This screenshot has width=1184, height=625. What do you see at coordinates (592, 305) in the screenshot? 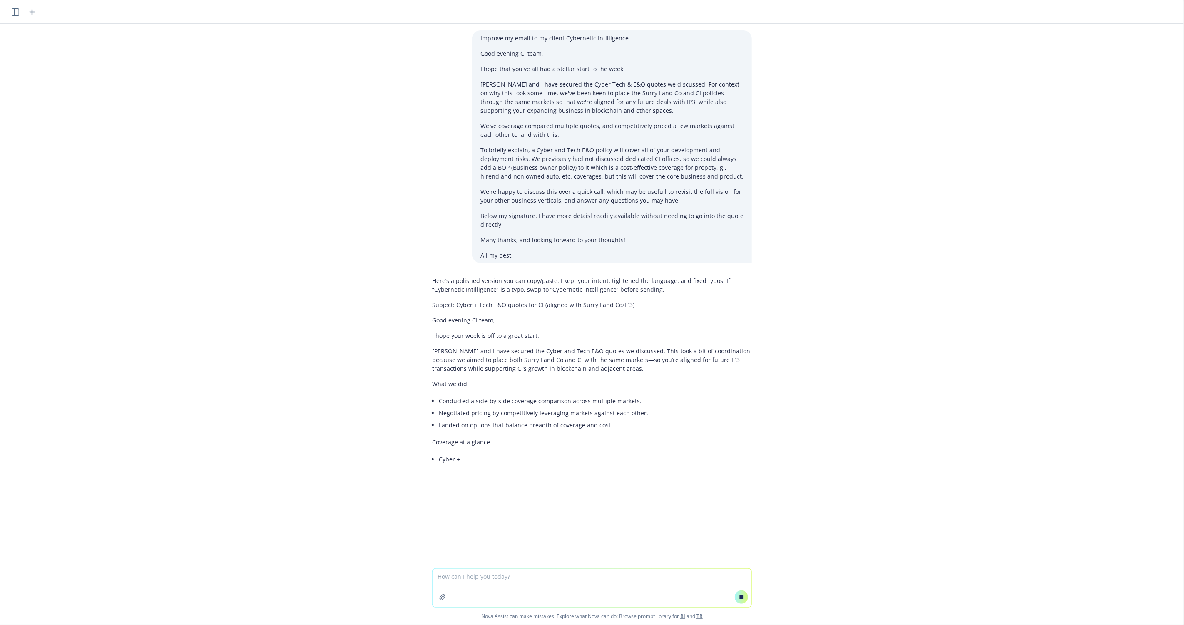
I see `p: Subject: Cyber + Tech E&O quotes for CI (aligned with Surry Land Co/IP3)` at bounding box center [592, 305].